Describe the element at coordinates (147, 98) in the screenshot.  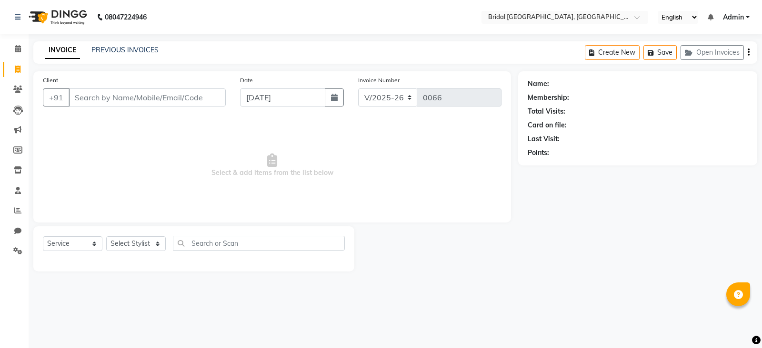
I see `input: Search by Name/Mobile/Email/Code` at that location.